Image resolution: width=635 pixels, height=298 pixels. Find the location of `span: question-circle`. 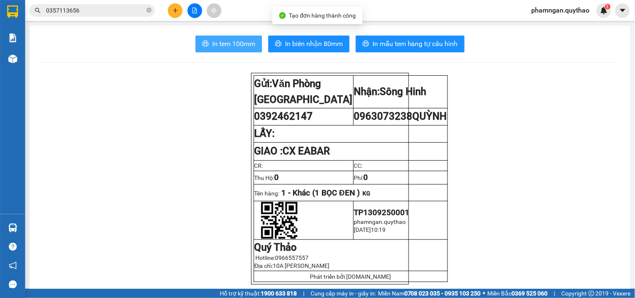

span: question-circle is located at coordinates (13, 247).